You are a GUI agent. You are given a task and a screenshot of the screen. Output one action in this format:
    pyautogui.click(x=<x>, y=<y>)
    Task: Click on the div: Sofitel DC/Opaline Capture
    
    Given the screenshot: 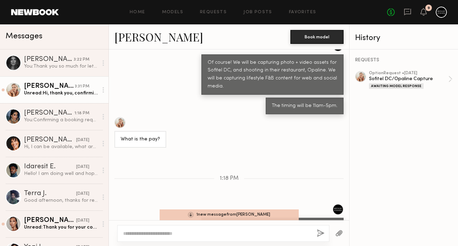 What is the action you would take?
    pyautogui.click(x=409, y=79)
    